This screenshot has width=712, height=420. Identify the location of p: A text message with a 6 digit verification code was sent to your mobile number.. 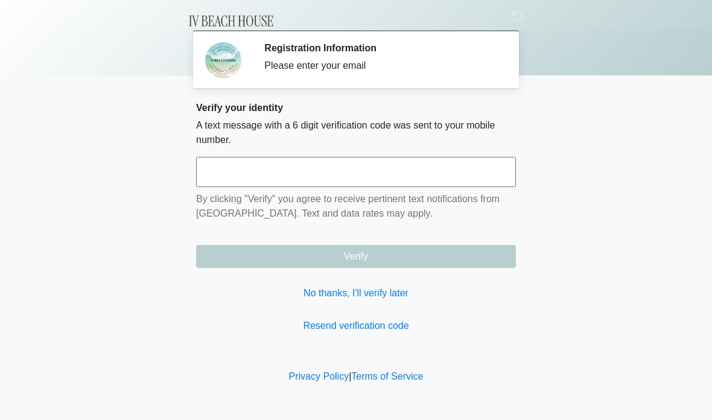
(356, 133).